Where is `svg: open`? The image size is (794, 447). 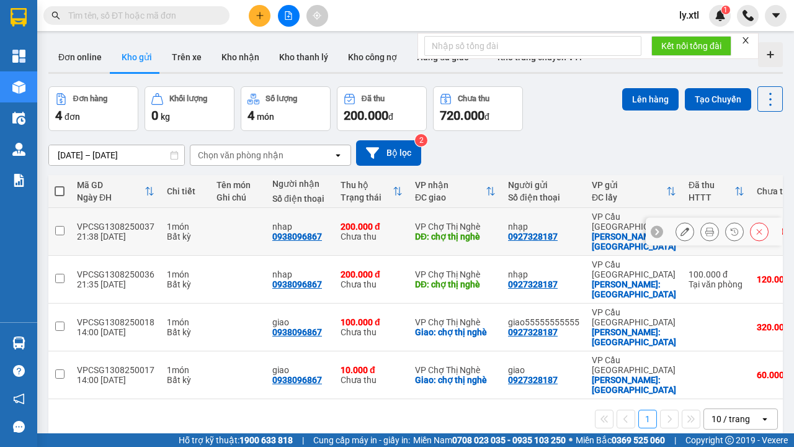
svg: open is located at coordinates (765, 419).